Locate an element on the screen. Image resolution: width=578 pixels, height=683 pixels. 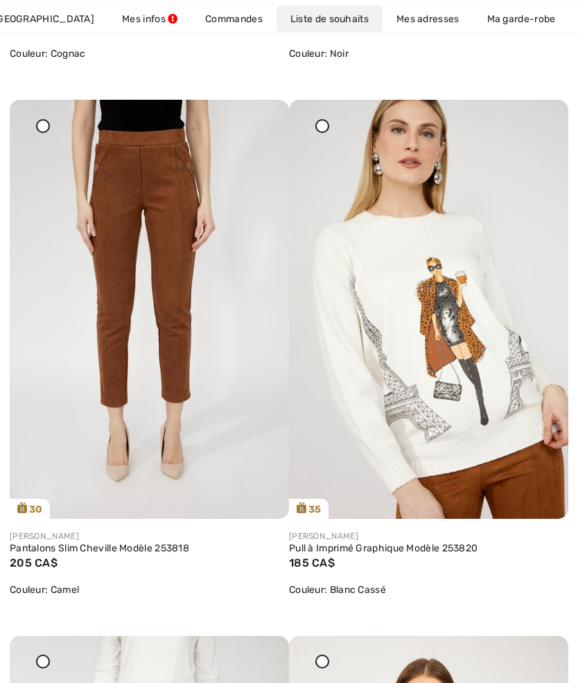
div: Couleur: Noir is located at coordinates (428, 53).